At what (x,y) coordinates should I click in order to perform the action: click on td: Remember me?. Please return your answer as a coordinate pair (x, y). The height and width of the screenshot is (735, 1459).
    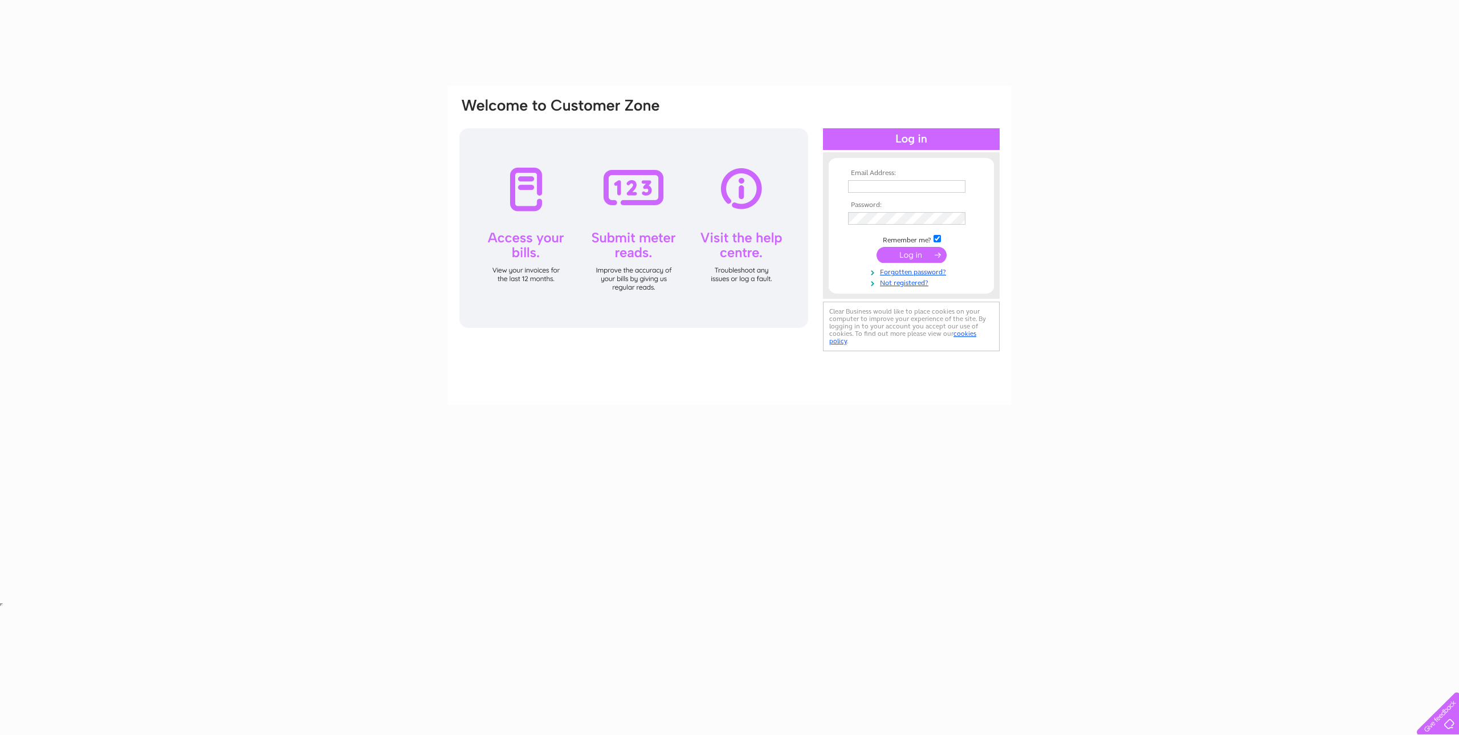
    Looking at the image, I should click on (912, 239).